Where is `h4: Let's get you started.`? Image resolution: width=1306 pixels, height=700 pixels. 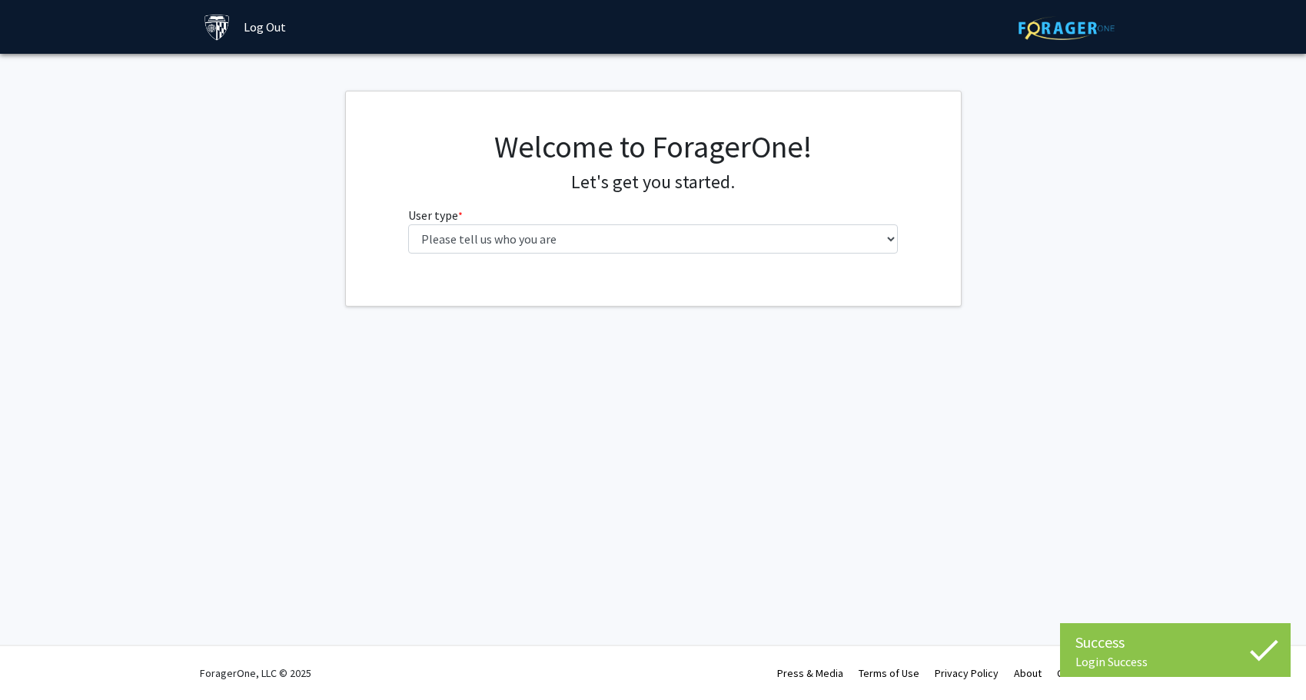
h4: Let's get you started. is located at coordinates (653, 182).